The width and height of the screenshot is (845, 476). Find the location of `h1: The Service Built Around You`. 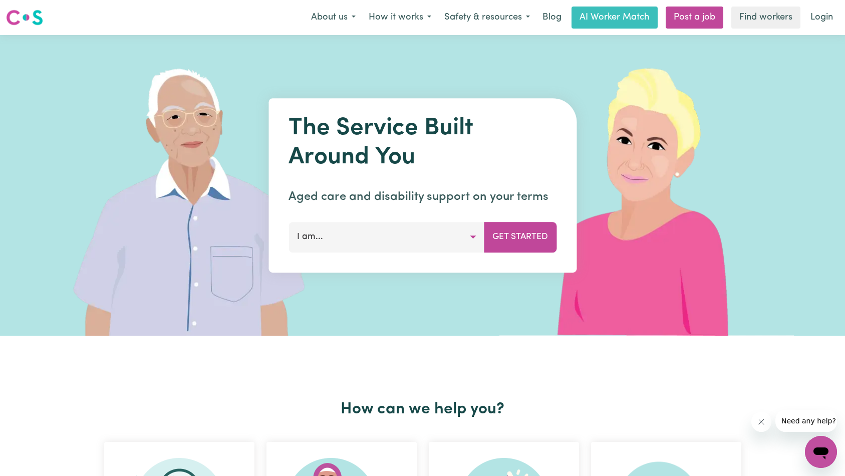

h1: The Service Built Around You is located at coordinates (422, 143).